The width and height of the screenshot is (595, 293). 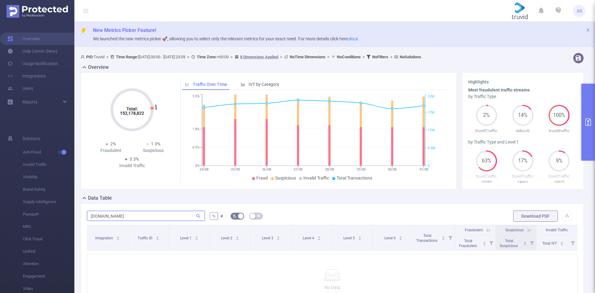 I want to click on b: No Time Dimensions, so click(x=307, y=57).